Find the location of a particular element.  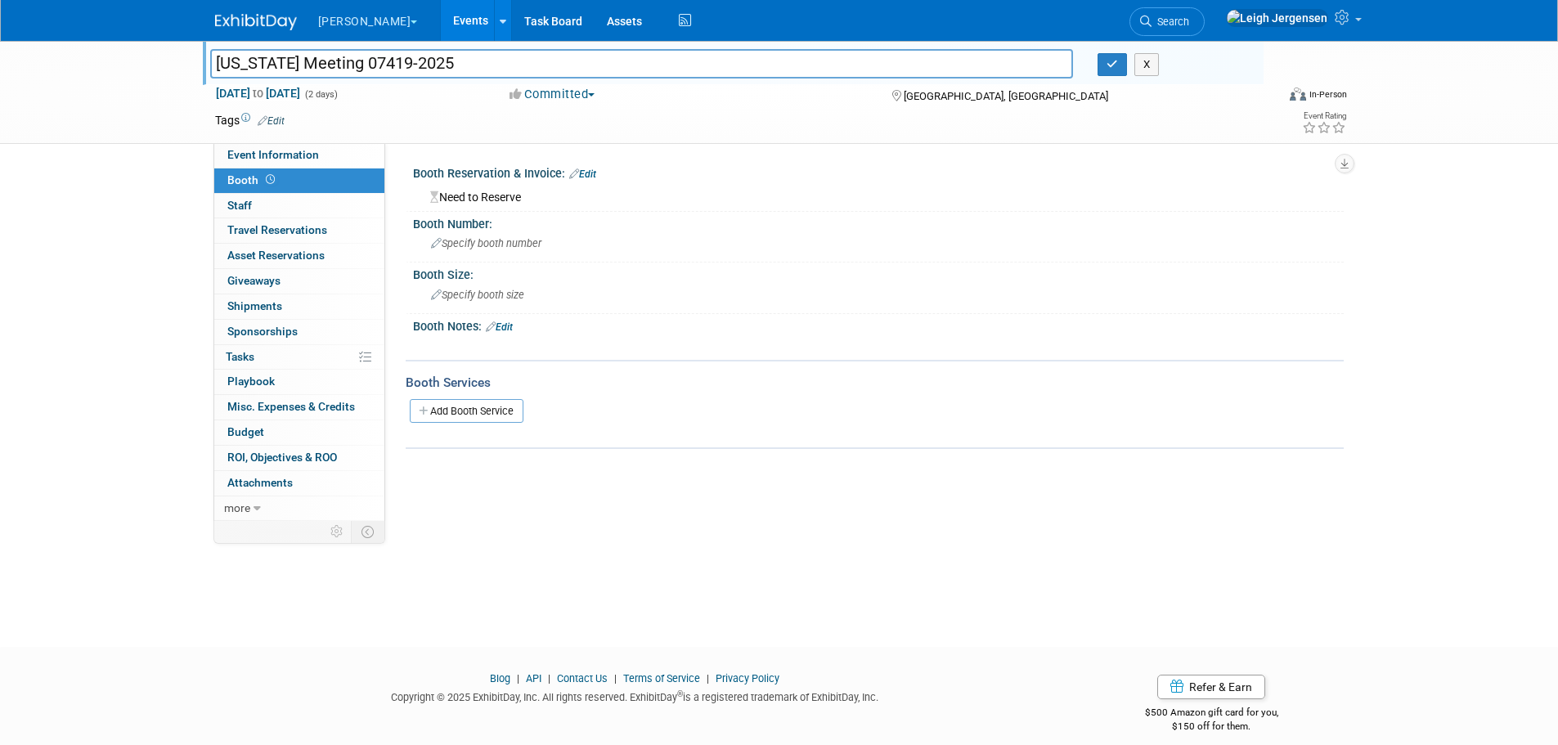

a: Giveaways is located at coordinates (299, 281).